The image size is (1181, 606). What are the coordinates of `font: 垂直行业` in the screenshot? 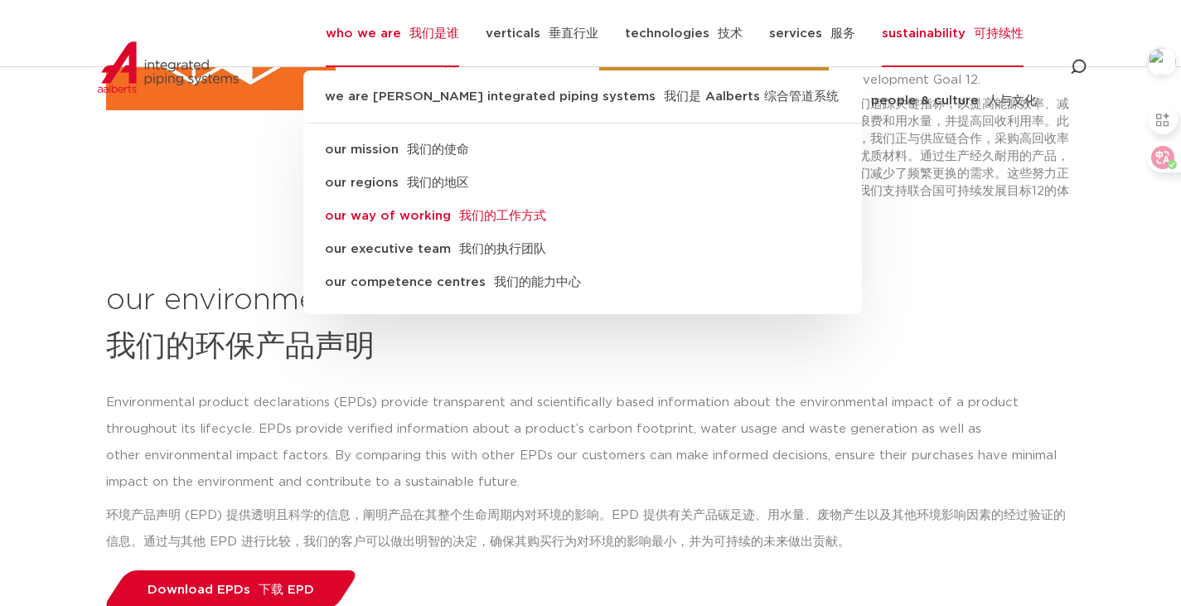 It's located at (574, 33).